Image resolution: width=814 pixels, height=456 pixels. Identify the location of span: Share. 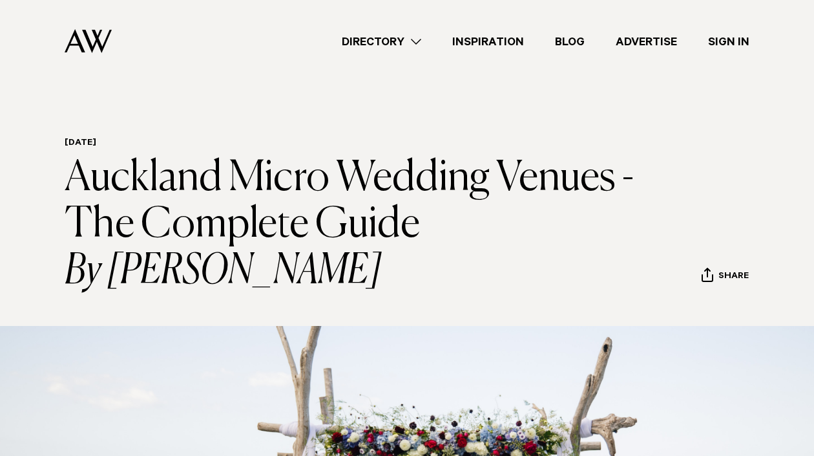
(734, 277).